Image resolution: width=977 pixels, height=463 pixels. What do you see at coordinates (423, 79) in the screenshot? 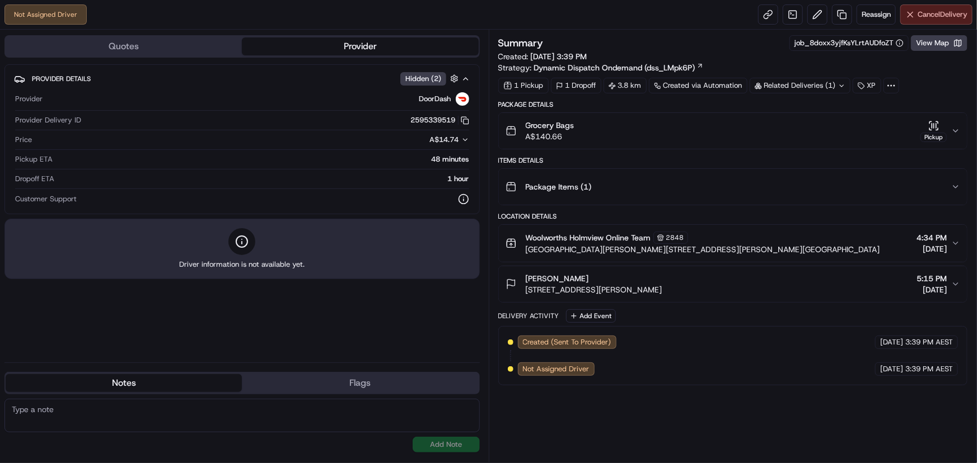
I see `span: Hidden ( 2 )` at bounding box center [423, 79].